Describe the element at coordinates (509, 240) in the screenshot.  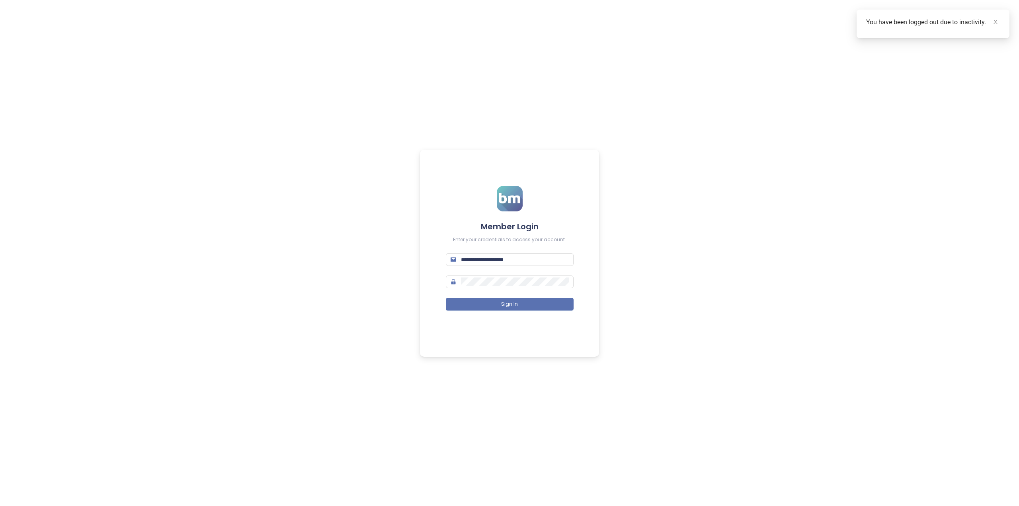
I see `div: Enter your credentials to access your account.` at that location.